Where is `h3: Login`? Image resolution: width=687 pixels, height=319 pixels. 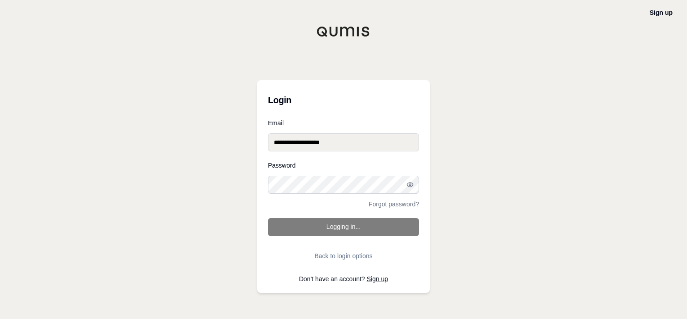
h3: Login is located at coordinates (344, 100).